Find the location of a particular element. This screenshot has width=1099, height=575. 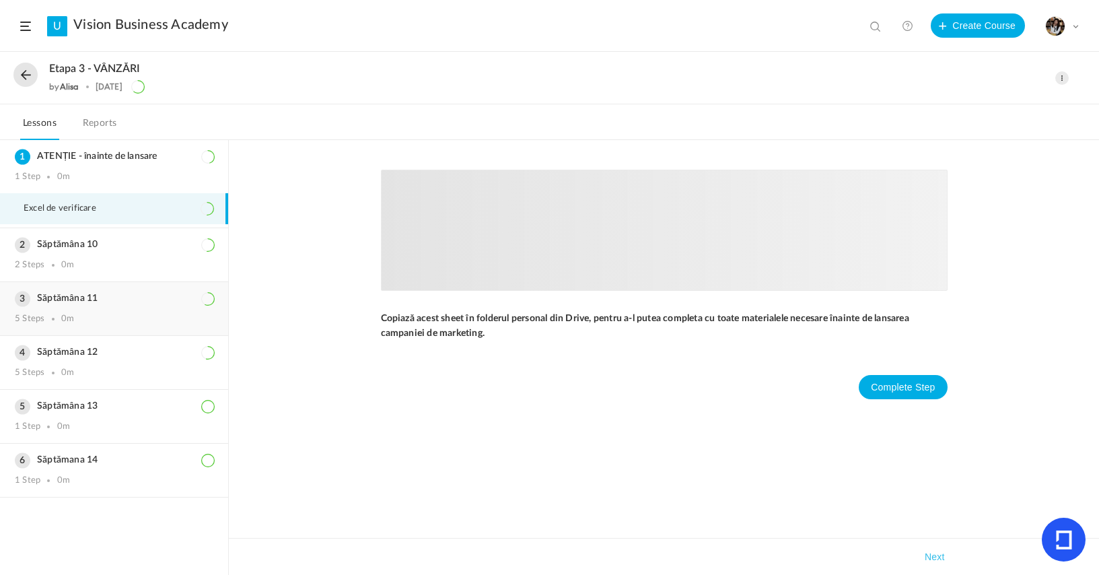

button: Next is located at coordinates (935, 557).